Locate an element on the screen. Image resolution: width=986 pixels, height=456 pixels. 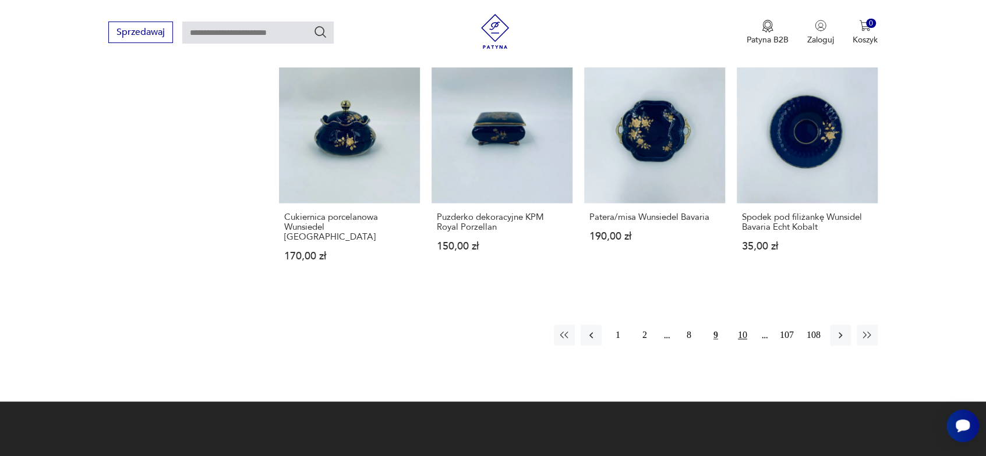
button: Patyna B2B is located at coordinates (767, 33).